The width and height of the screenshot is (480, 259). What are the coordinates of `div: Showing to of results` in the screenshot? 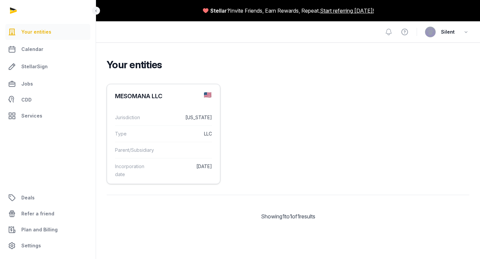 It's located at (288, 217).